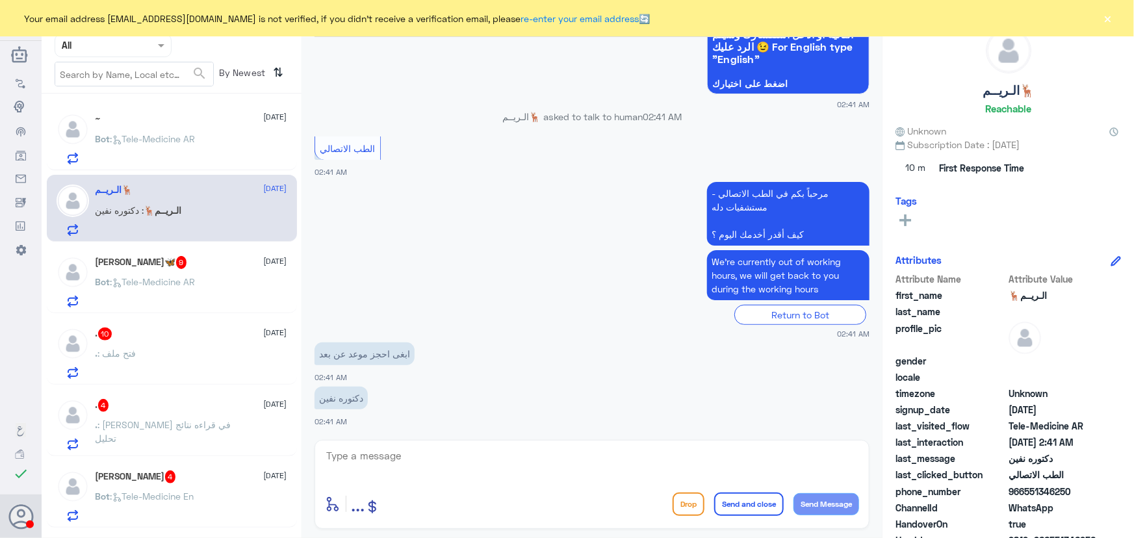 The width and height of the screenshot is (1134, 538). I want to click on span: Attribute Name, so click(950, 279).